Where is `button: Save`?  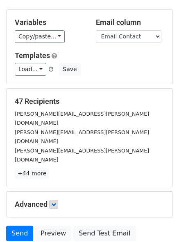 button: Save is located at coordinates (70, 69).